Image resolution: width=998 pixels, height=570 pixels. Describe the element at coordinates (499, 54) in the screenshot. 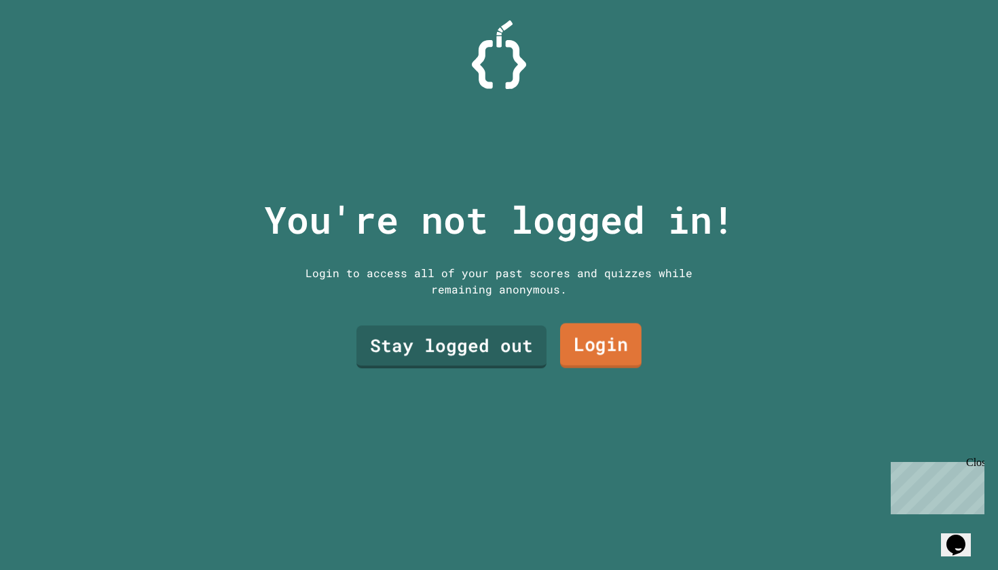

I see `img: Logo.svg` at that location.